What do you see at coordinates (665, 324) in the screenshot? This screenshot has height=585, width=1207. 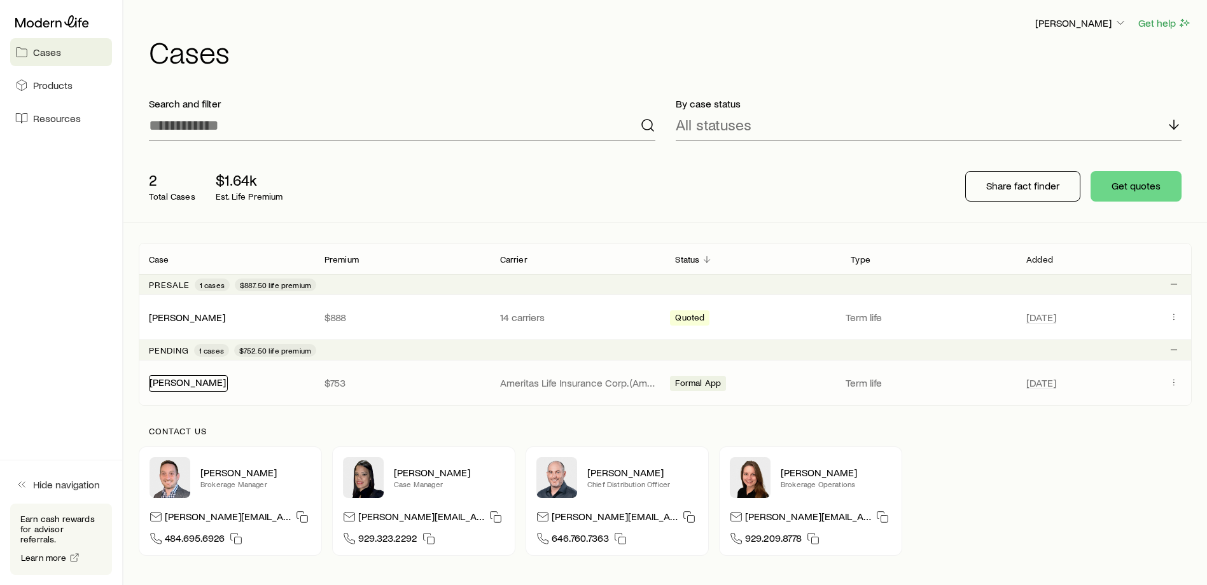 I see `div: Client cases` at bounding box center [665, 324].